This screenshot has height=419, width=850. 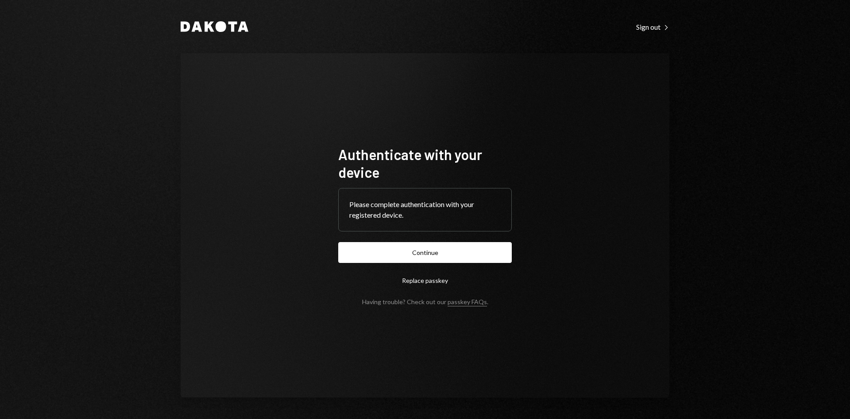 I want to click on a: Sign out, so click(x=653, y=27).